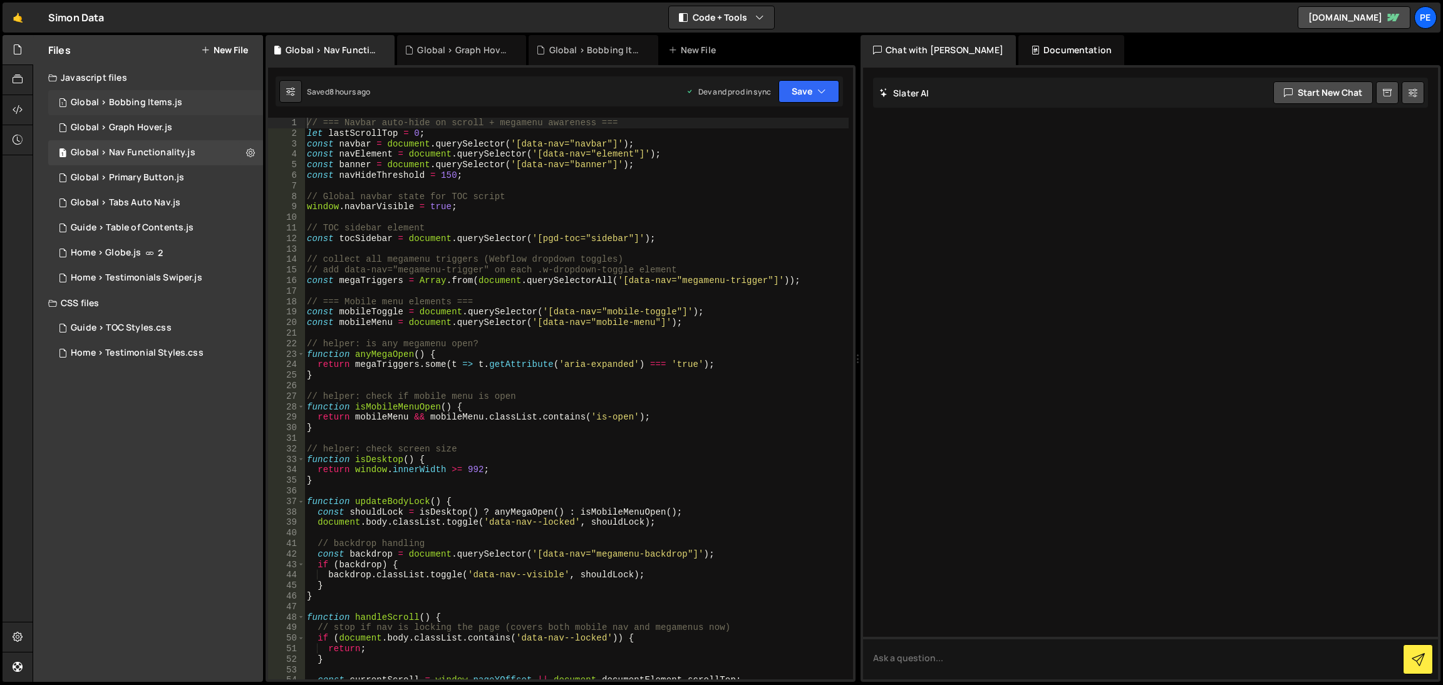 This screenshot has width=1443, height=685. Describe the element at coordinates (286, 428) in the screenshot. I see `div: 30` at that location.